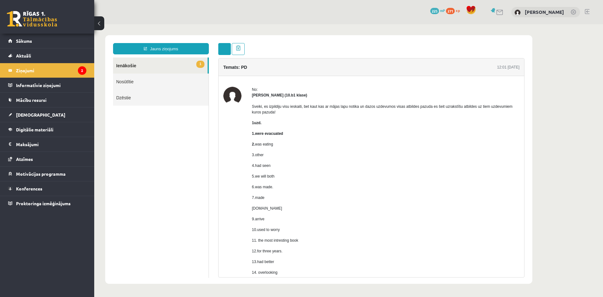 Image resolution: width=603 pixels, height=297 pixels. I want to click on a: Atzīmes, so click(47, 159).